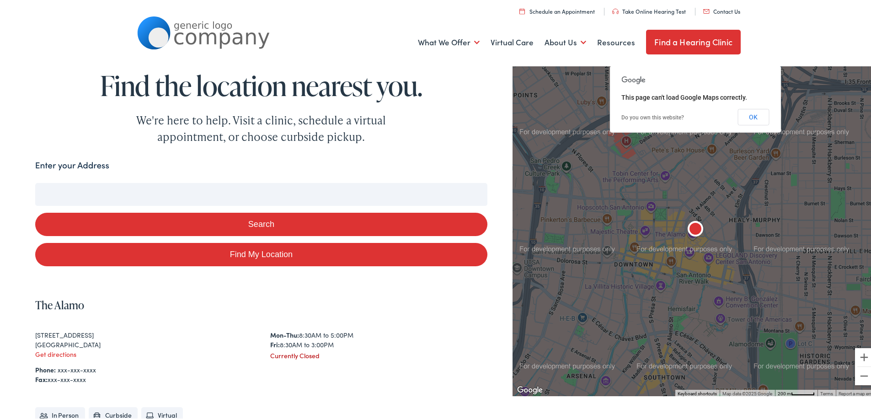 This screenshot has width=871, height=420. I want to click on a: Resources, so click(616, 41).